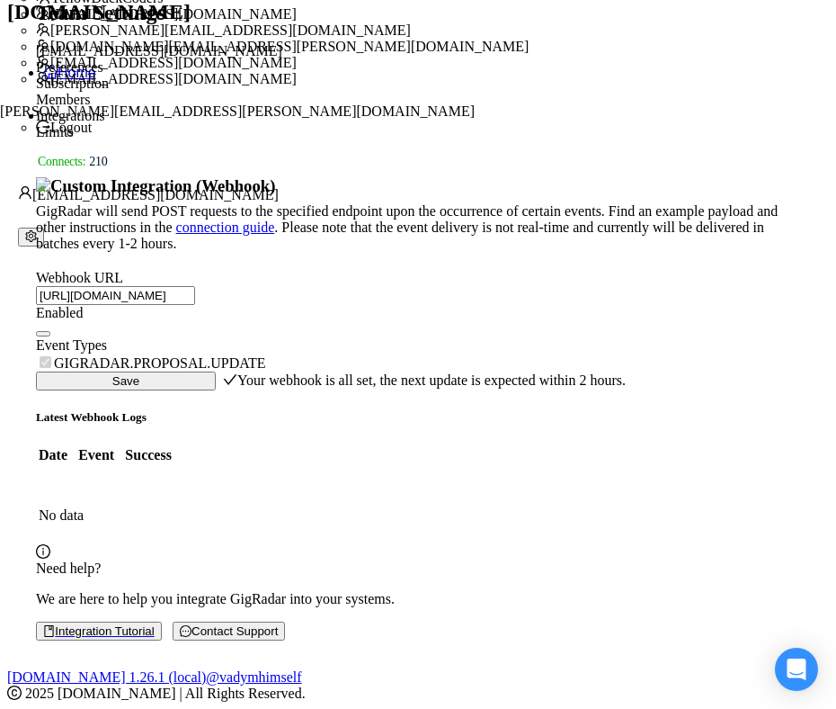 This screenshot has width=836, height=709. What do you see at coordinates (25, 192) in the screenshot?
I see `span: user` at bounding box center [25, 192].